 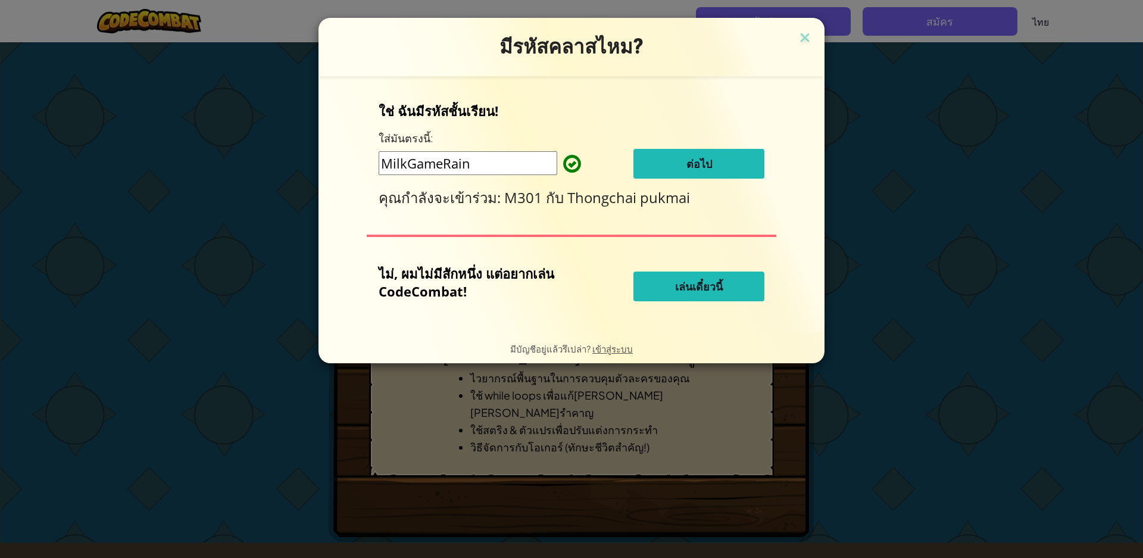 I want to click on label: ใส่มันตรงนี้:, so click(x=406, y=138).